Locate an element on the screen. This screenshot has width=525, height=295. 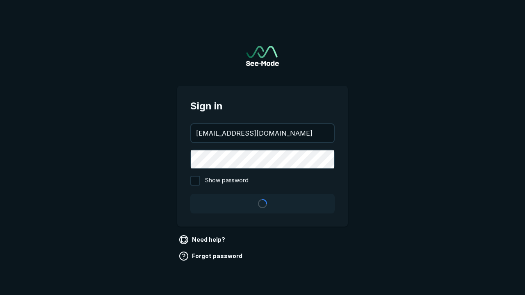
a: Forgot password is located at coordinates (211, 256).